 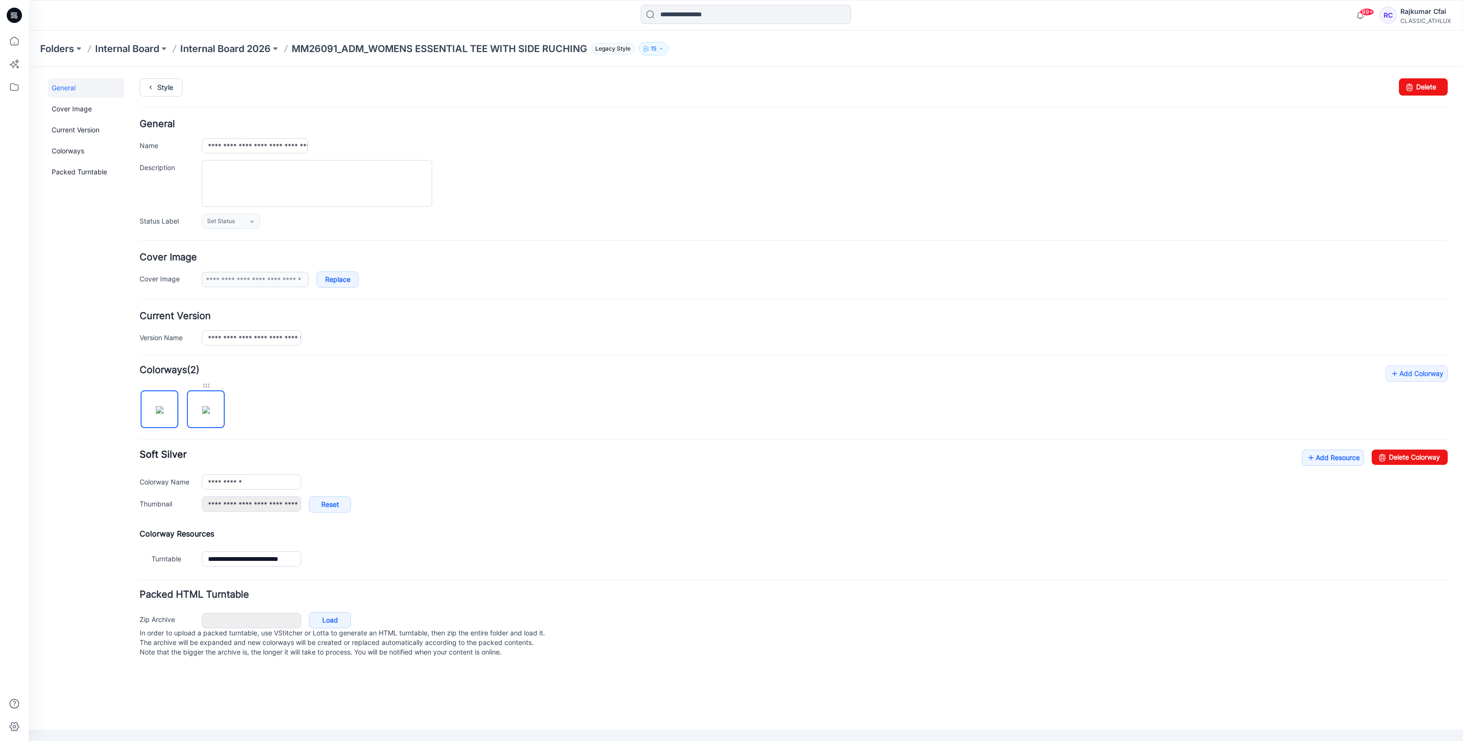 I want to click on p: MM26091_ADM_WOMENS ESSENTIAL TEE WITH SIDE RUCHING, so click(x=439, y=49).